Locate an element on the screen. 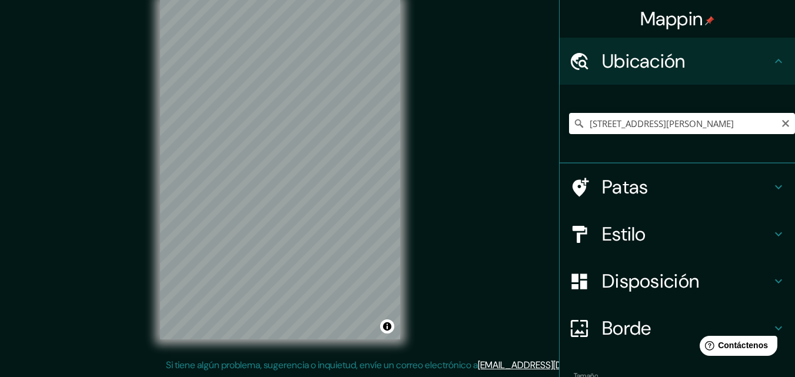  input: Elige tu ciudad o zona is located at coordinates (682, 124).